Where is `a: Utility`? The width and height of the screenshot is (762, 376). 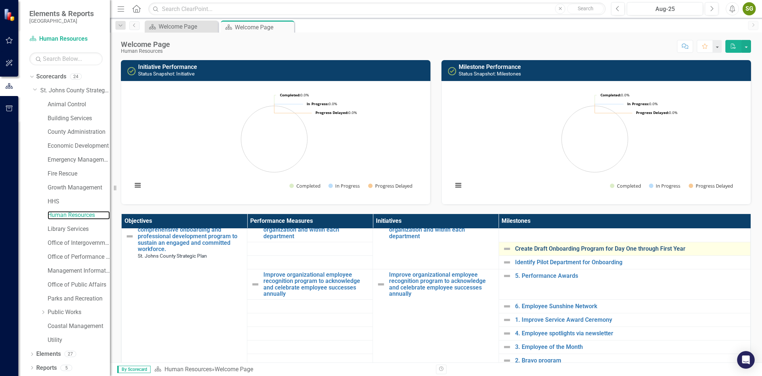 a: Utility is located at coordinates (79, 340).